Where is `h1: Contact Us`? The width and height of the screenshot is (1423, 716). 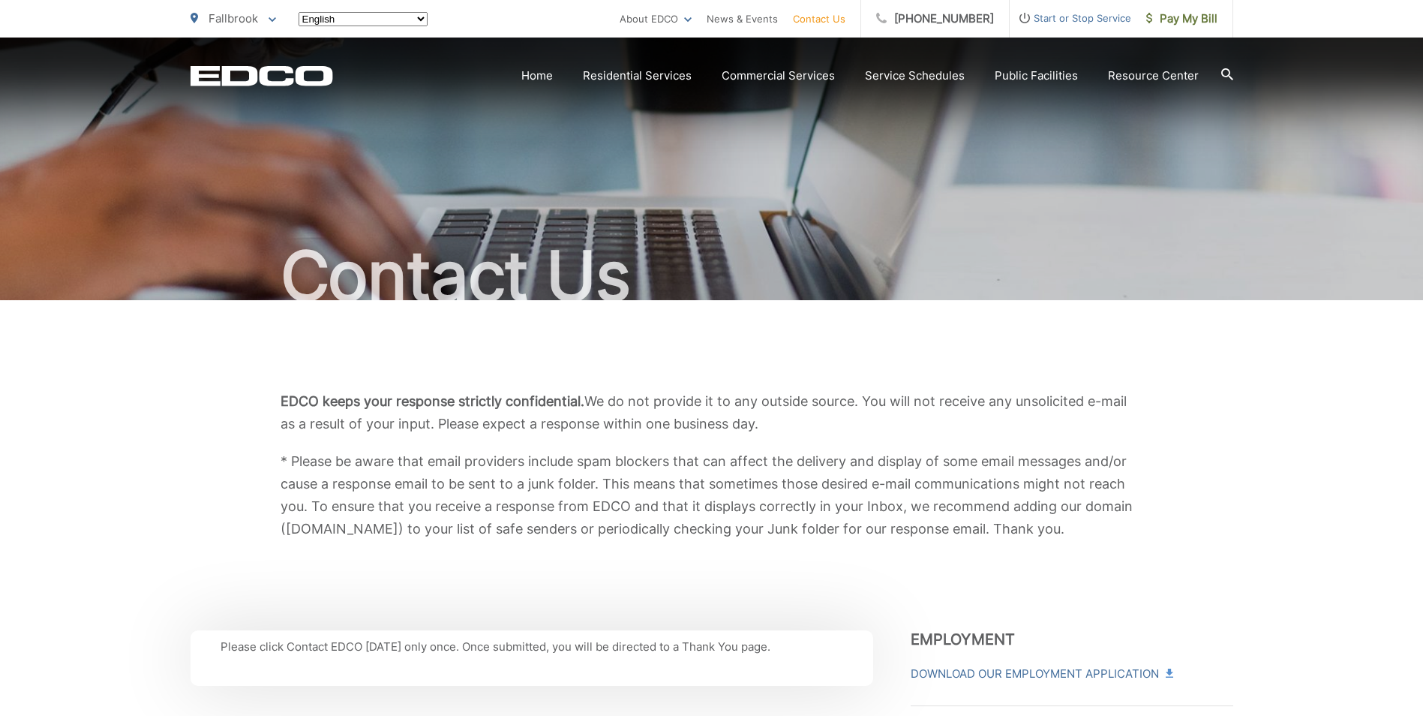
h1: Contact Us is located at coordinates (712, 276).